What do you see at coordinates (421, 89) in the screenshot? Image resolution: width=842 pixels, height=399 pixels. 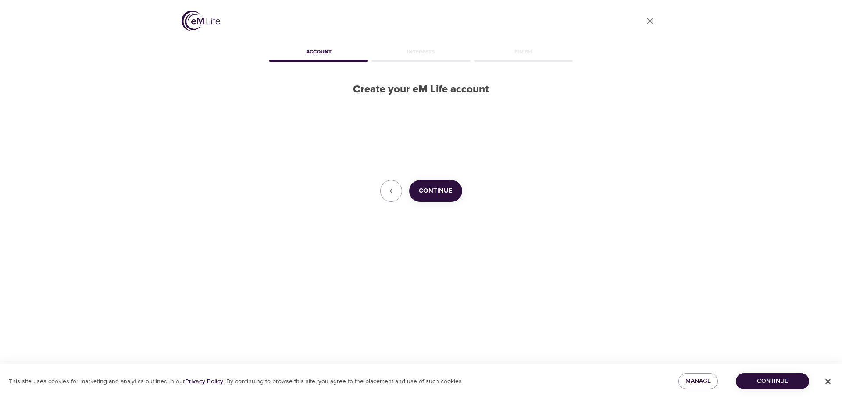 I see `h2: Create your eM Life account` at bounding box center [421, 89].